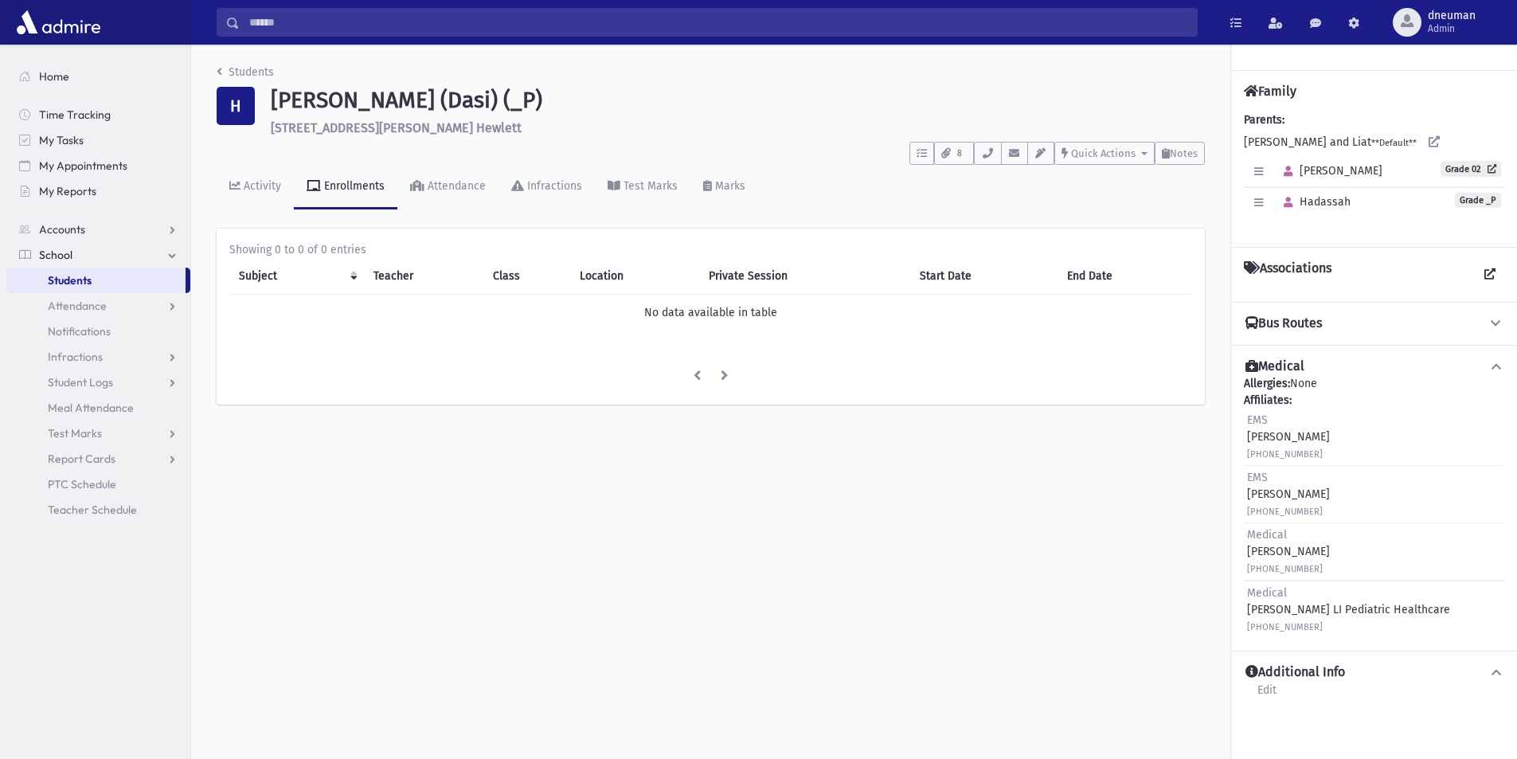 This screenshot has width=1517, height=759. I want to click on div: Test Marks, so click(649, 186).